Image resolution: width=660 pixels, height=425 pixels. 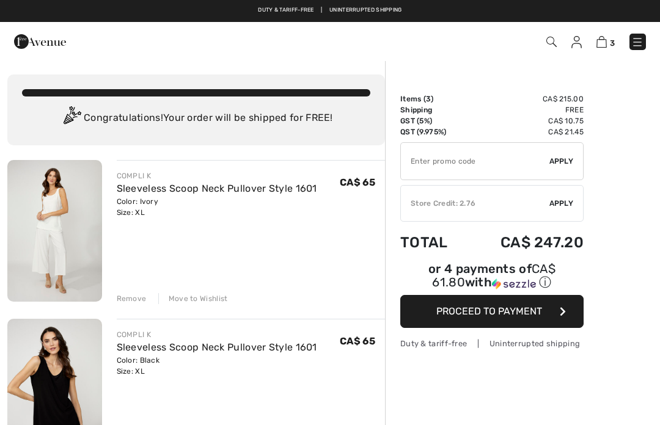 I want to click on img: My Info, so click(x=576, y=42).